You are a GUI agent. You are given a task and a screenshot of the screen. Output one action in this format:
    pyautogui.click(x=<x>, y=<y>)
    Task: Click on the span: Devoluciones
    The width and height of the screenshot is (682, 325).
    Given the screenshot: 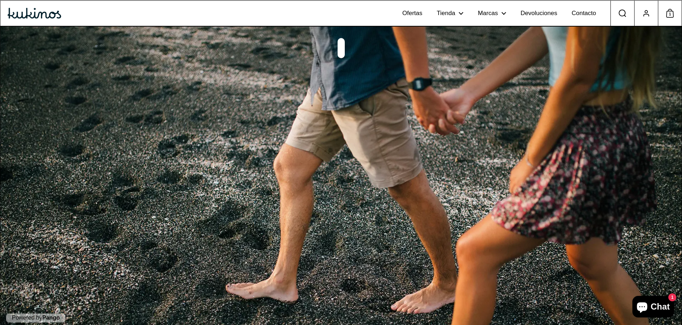 What is the action you would take?
    pyautogui.click(x=539, y=13)
    